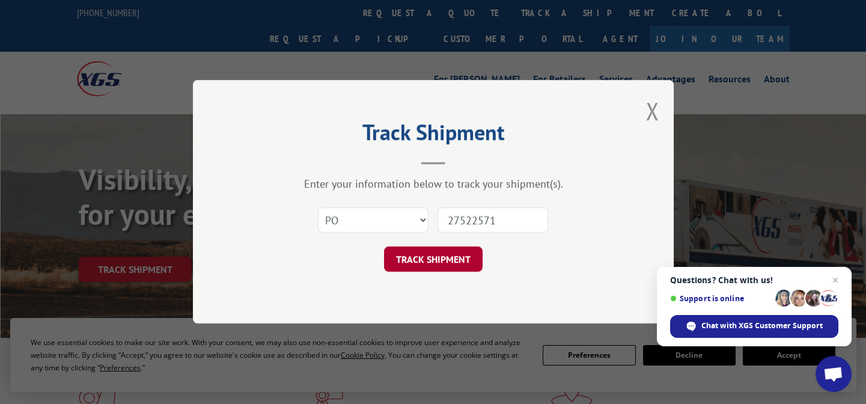  I want to click on div: Open chat, so click(834, 374).